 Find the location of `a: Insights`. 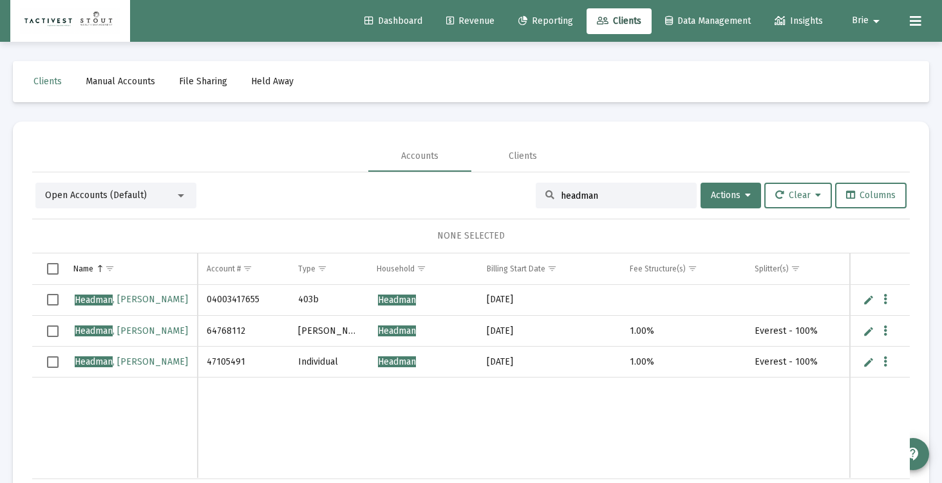

a: Insights is located at coordinates (798, 21).